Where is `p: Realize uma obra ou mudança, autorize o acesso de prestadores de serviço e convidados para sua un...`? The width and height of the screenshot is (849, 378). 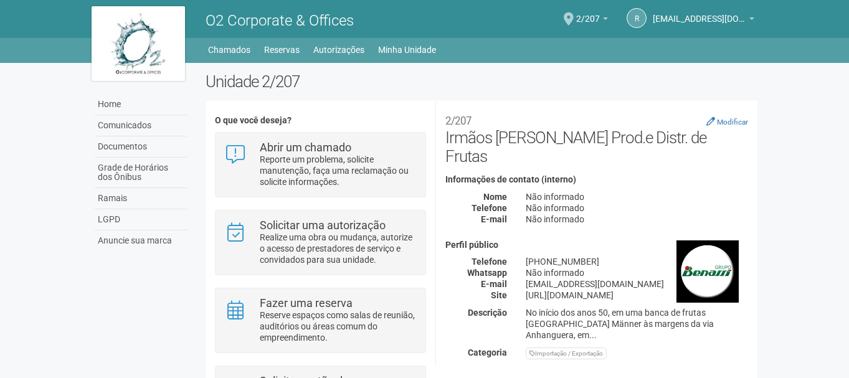 p: Realize uma obra ou mudança, autorize o acesso de prestadores de serviço e convidados para sua un... is located at coordinates (338, 249).